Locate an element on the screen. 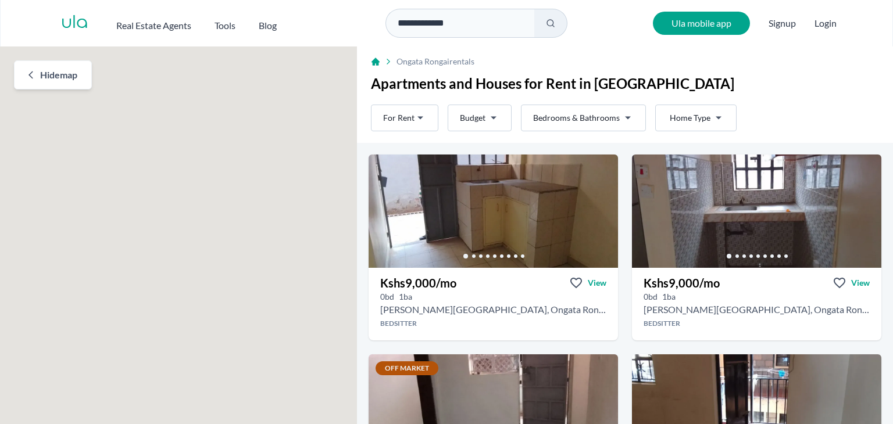 The image size is (893, 424). img: Bedsitter for rent - Kshs 9,000/mo - in Ongata Rongai Tosha Rongai Petrol Station, Nairobi, Kenya... is located at coordinates (756, 211).